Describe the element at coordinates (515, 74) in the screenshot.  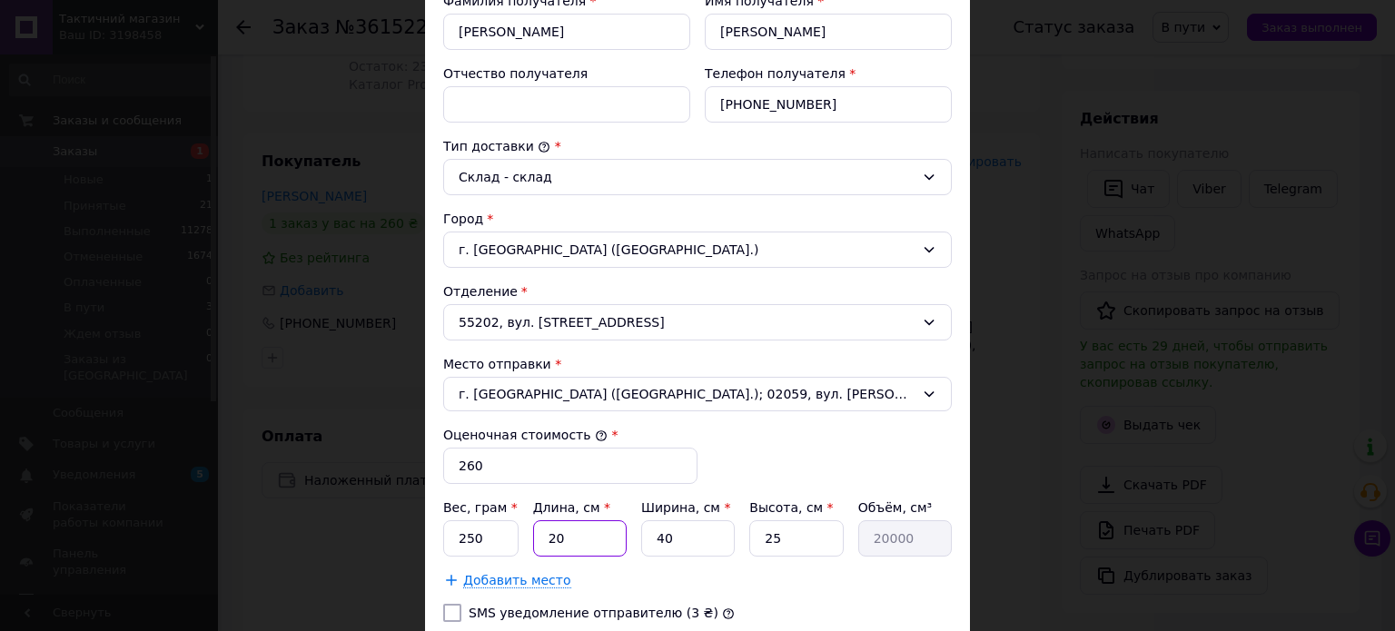
I see `label: Отчество получателя` at that location.